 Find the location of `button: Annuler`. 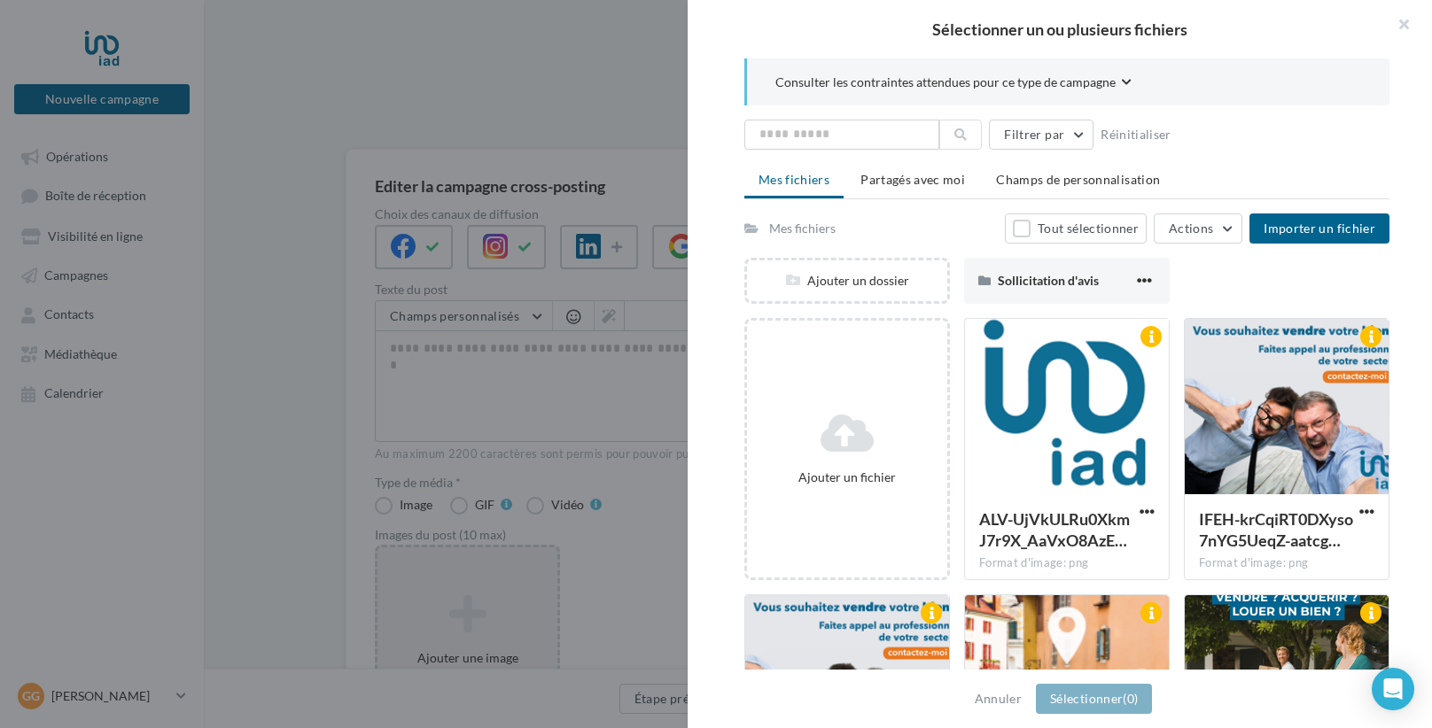

button: Annuler is located at coordinates (998, 699).